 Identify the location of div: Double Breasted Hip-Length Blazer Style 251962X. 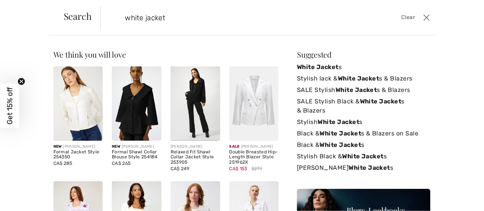
(254, 157).